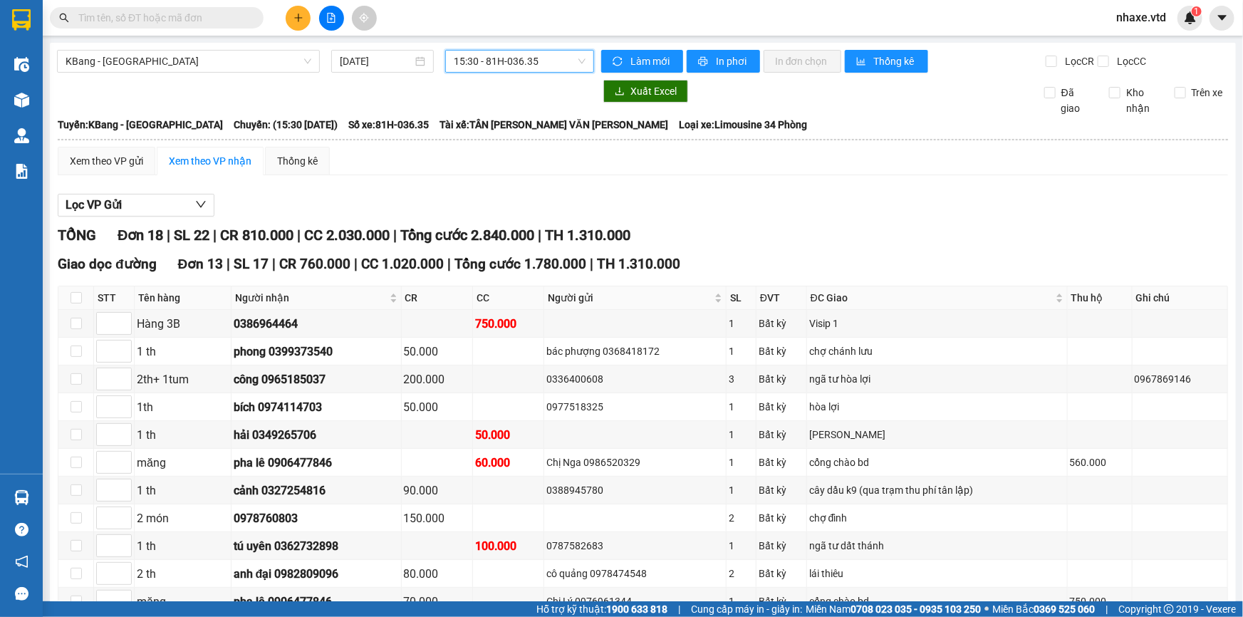  I want to click on span: down, so click(201, 204).